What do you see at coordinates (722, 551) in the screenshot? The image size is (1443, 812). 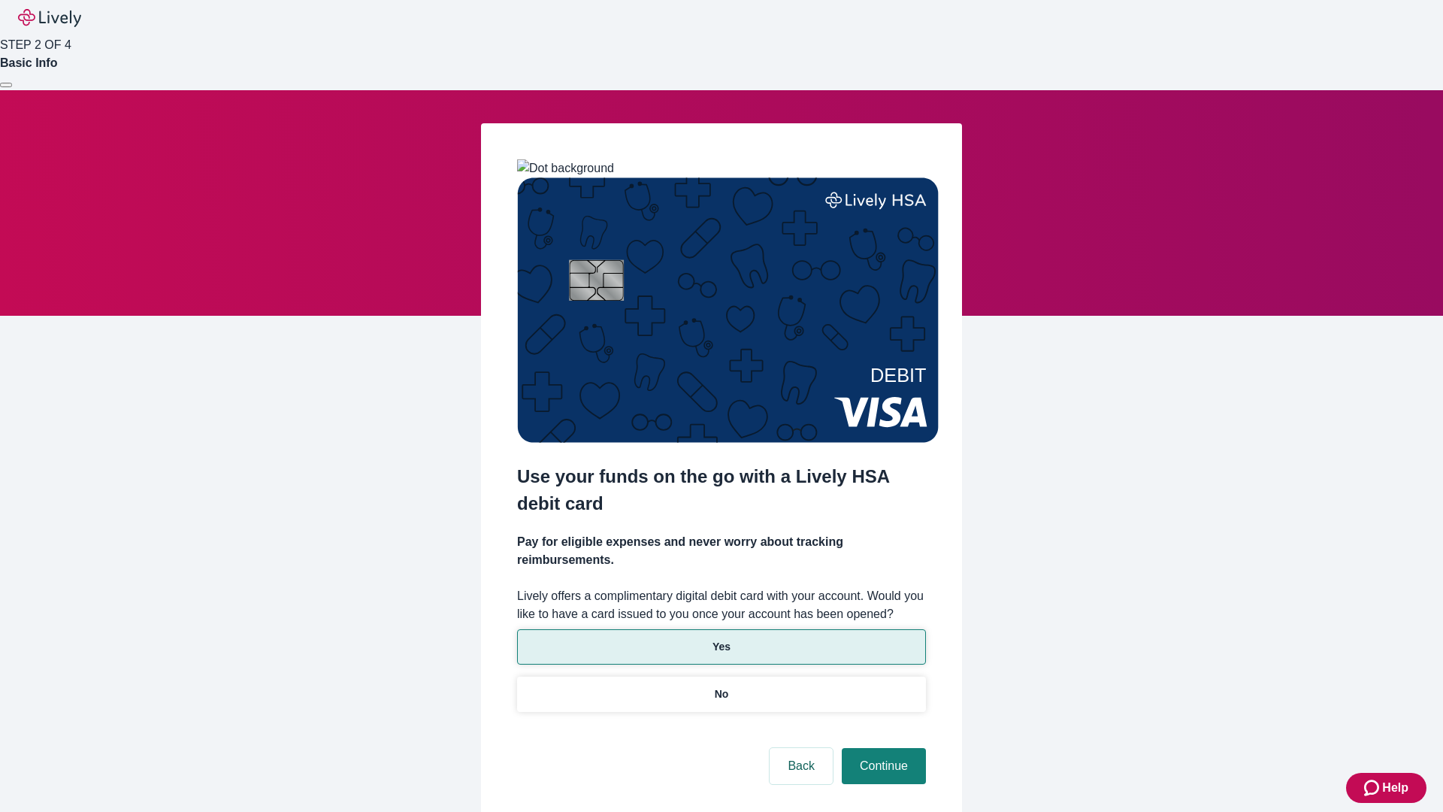 I see `h4: Pay for eligible expenses and never worry about tracking reimbursements.` at bounding box center [722, 551].